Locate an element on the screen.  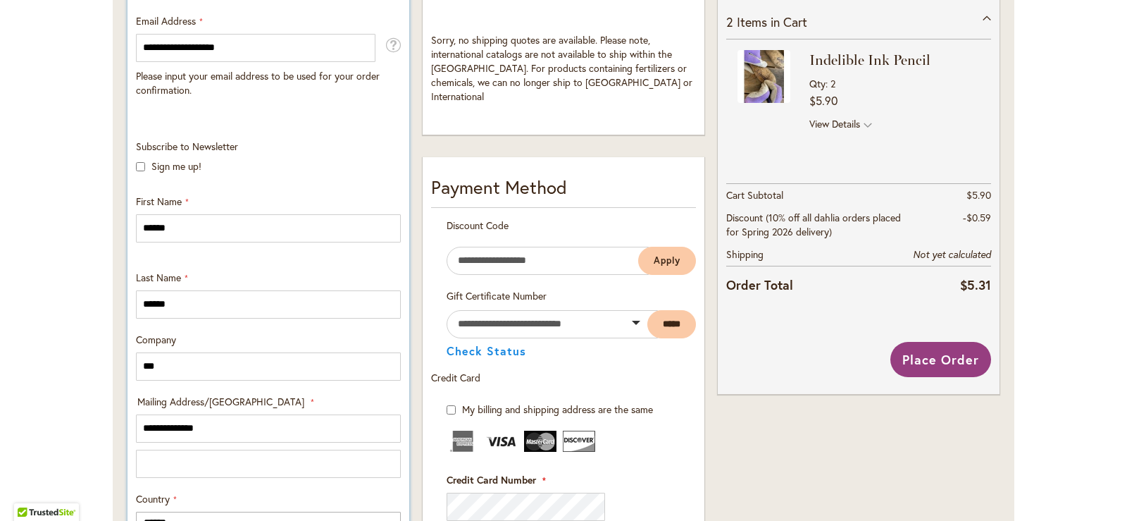
span: Credit Card is located at coordinates (456, 377).